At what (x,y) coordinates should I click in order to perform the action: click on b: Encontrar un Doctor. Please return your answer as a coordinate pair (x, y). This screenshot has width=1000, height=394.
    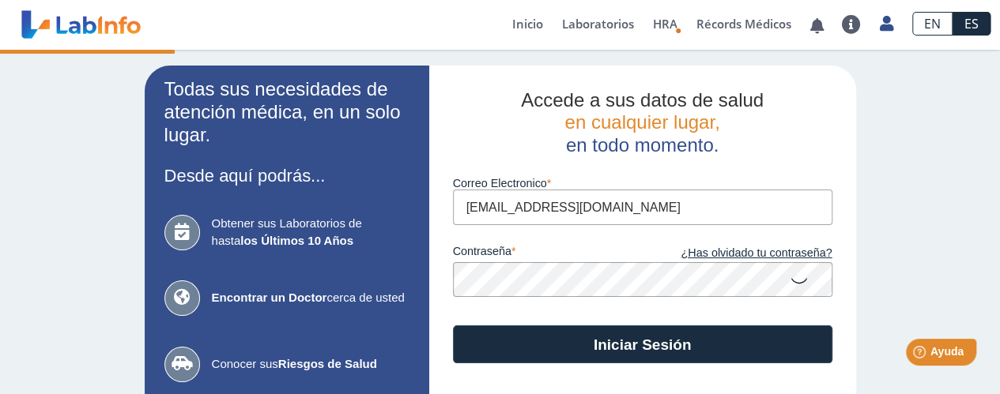
    Looking at the image, I should click on (270, 297).